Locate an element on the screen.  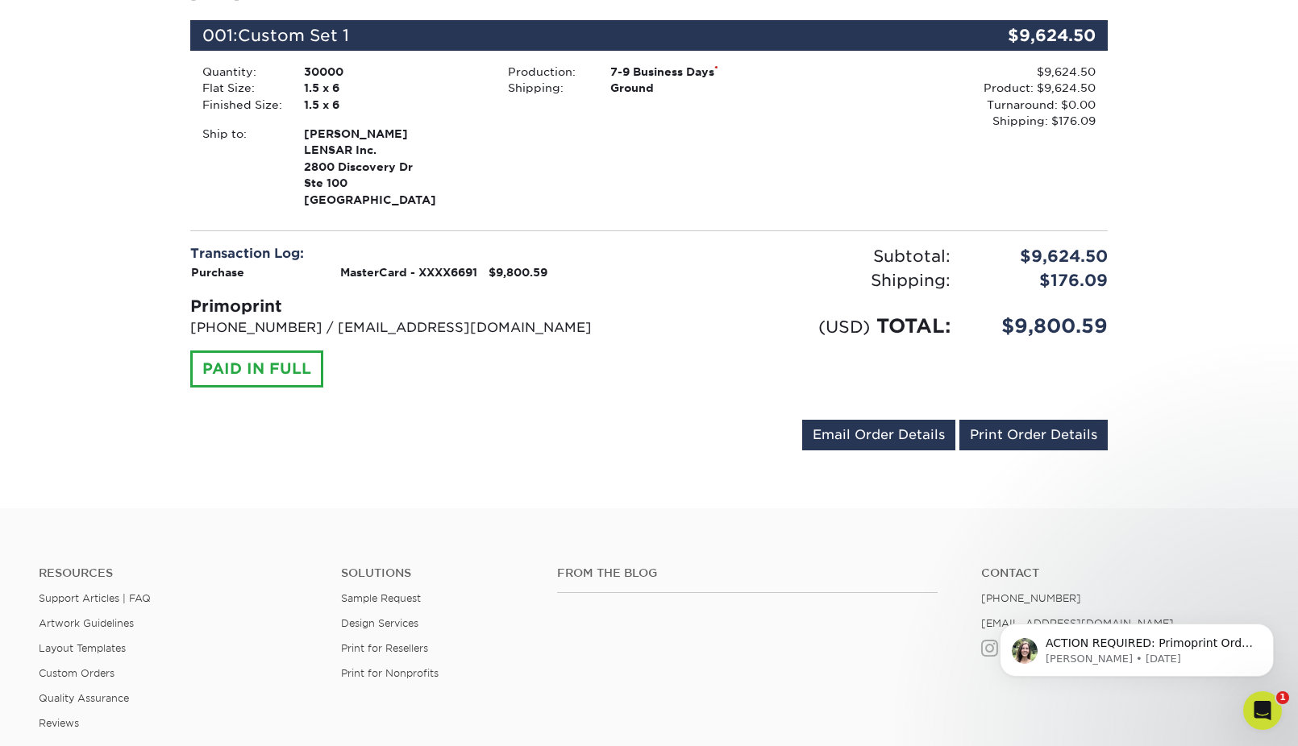
a: Reviews is located at coordinates (59, 723).